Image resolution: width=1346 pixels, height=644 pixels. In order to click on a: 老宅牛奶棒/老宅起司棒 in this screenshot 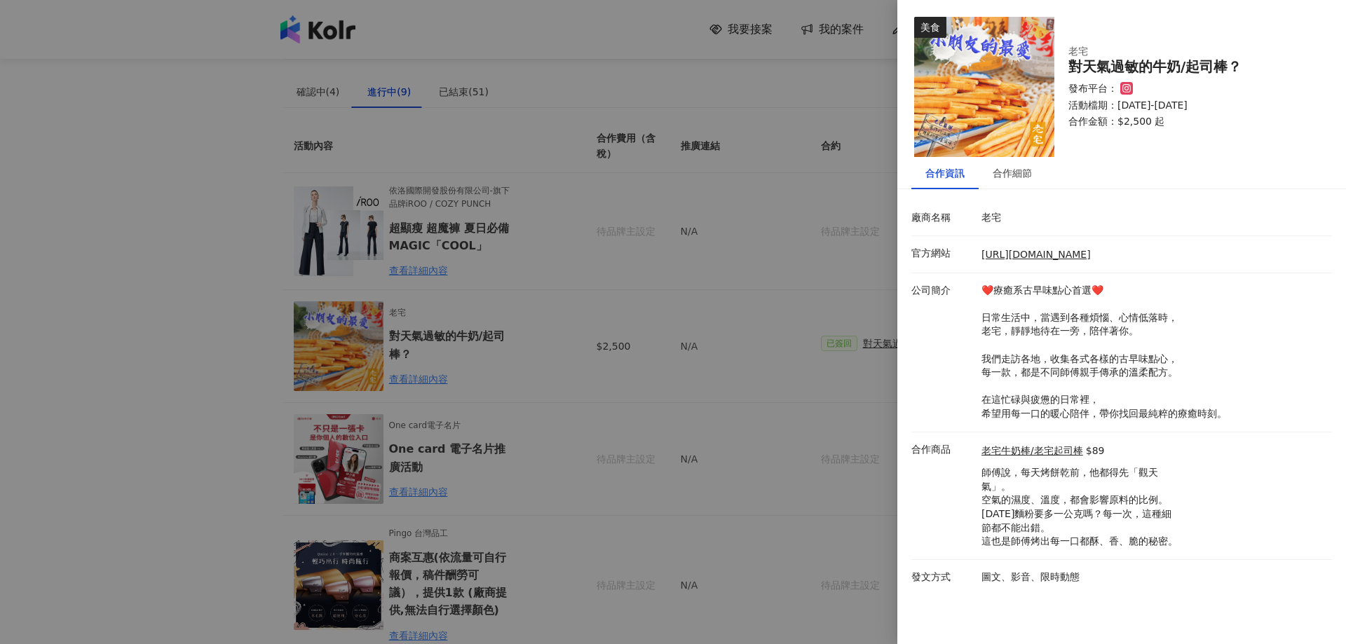, I will do `click(1032, 451)`.